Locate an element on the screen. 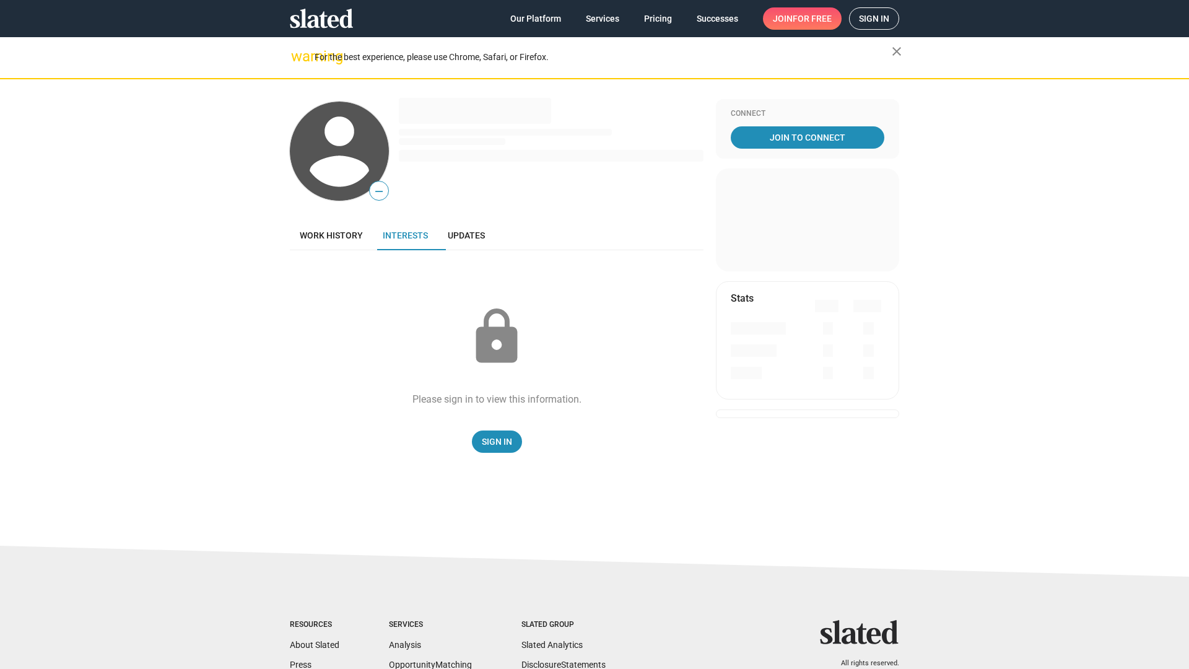  div: Services is located at coordinates (430, 625).